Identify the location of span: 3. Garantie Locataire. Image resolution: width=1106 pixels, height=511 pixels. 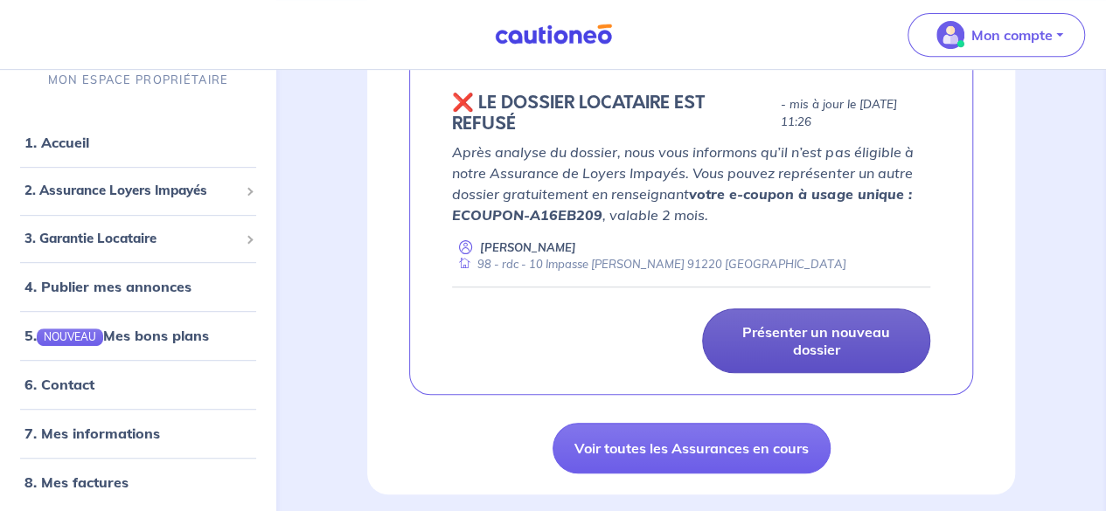
(131, 239).